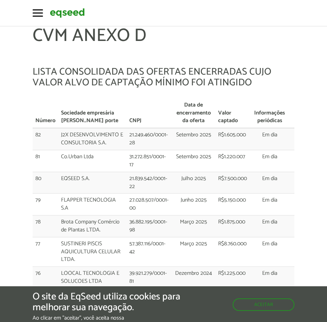  What do you see at coordinates (92, 139) in the screenshot?
I see `td: J2X DESENVOLVIMENTO E CONSULTORIA S.A.` at bounding box center [92, 139].